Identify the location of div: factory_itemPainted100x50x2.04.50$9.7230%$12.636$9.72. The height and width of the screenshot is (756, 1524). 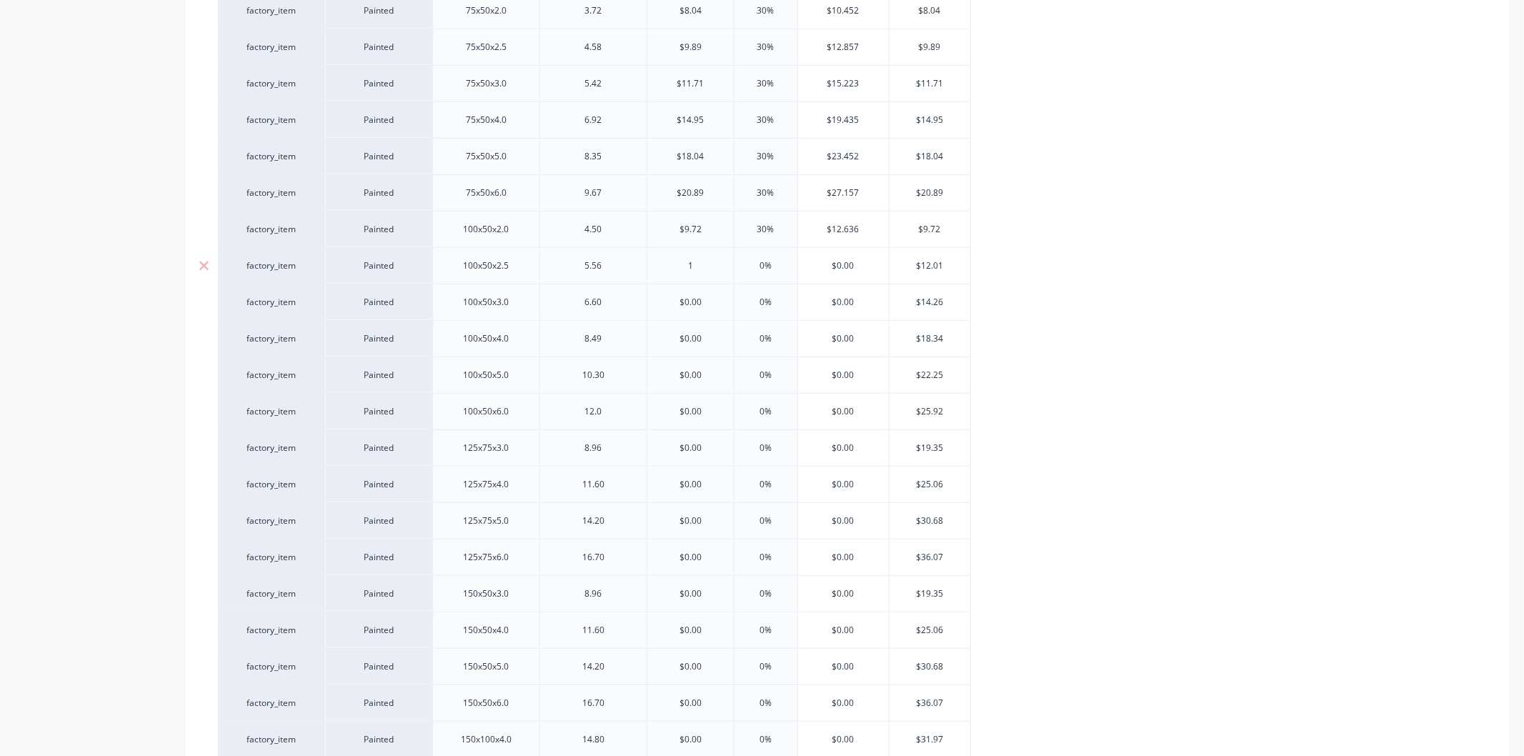
(594, 229).